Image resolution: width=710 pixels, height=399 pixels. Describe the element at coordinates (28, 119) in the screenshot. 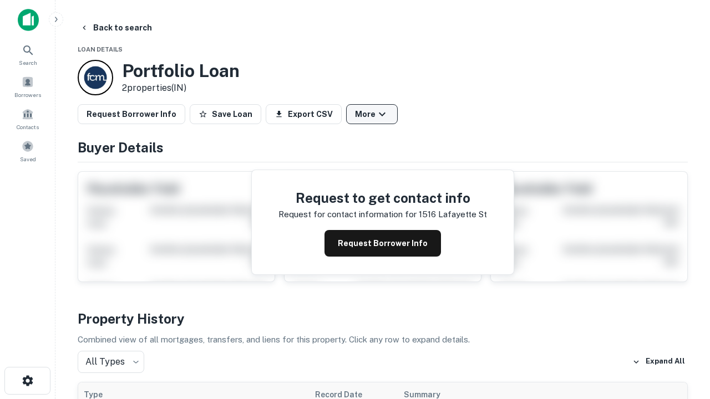

I see `a: Contacts` at that location.